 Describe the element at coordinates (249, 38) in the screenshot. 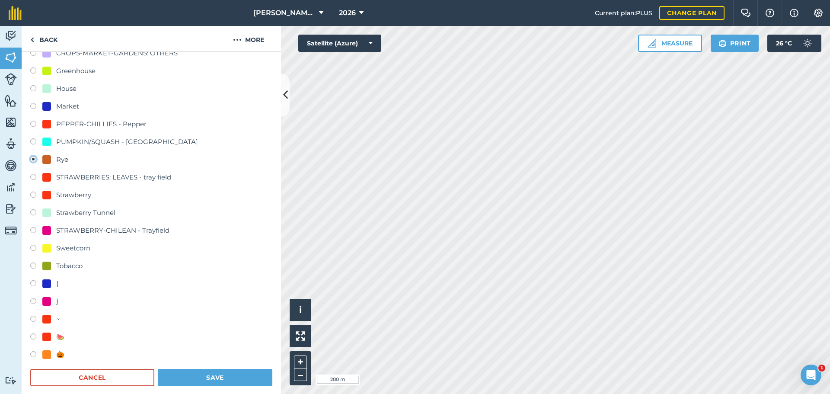

I see `button: More` at that location.